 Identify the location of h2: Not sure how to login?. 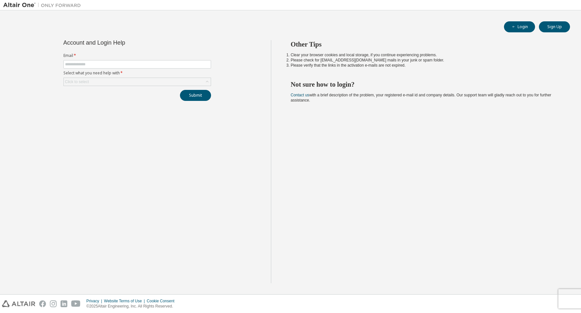
(424, 84).